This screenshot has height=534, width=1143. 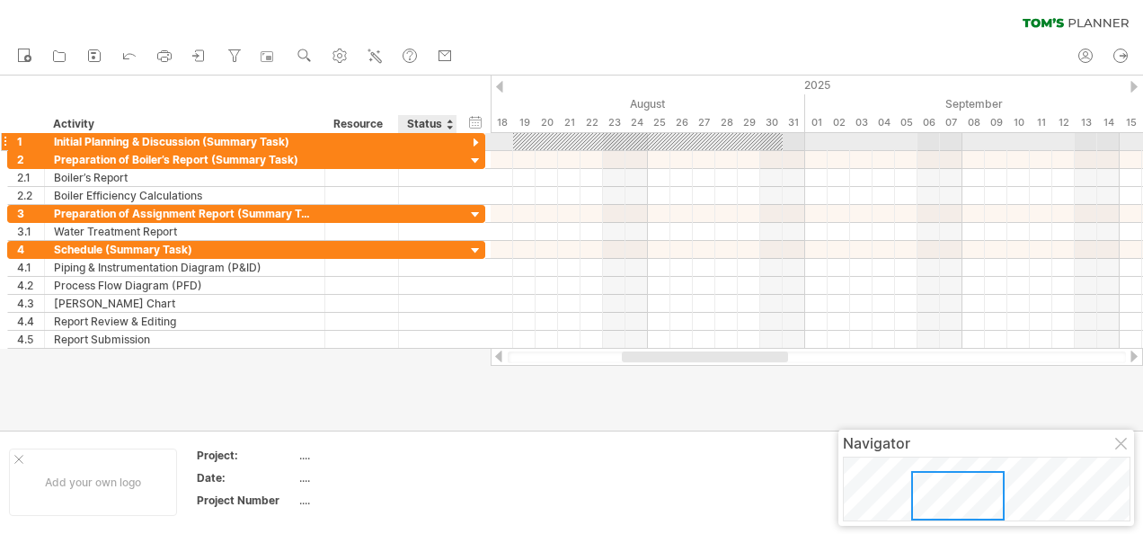 What do you see at coordinates (501, 122) in the screenshot?
I see `div: Monday, 18 August 2025` at bounding box center [501, 122].